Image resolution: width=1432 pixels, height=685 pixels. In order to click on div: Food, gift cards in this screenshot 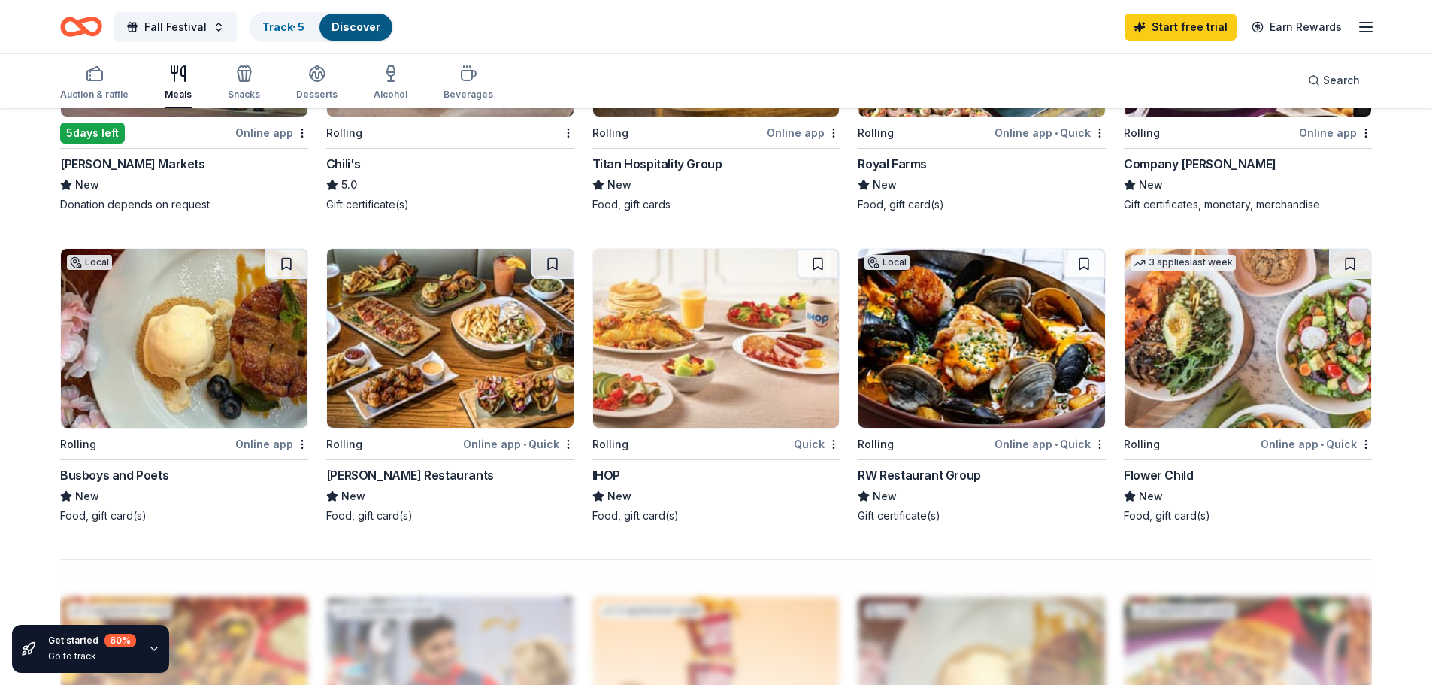, I will do `click(716, 204)`.